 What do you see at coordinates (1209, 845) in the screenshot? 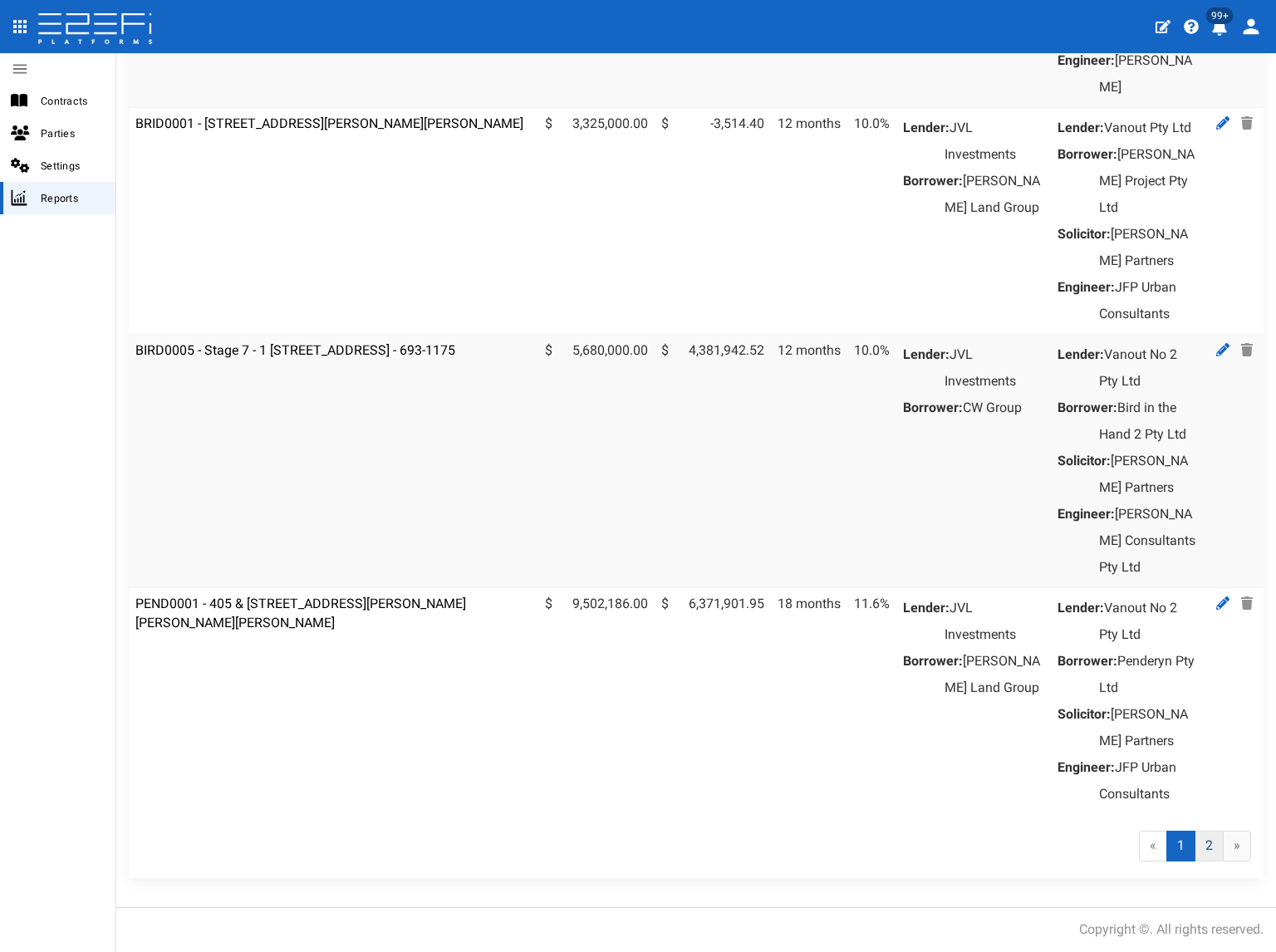
I see `a: 2` at bounding box center [1209, 845].